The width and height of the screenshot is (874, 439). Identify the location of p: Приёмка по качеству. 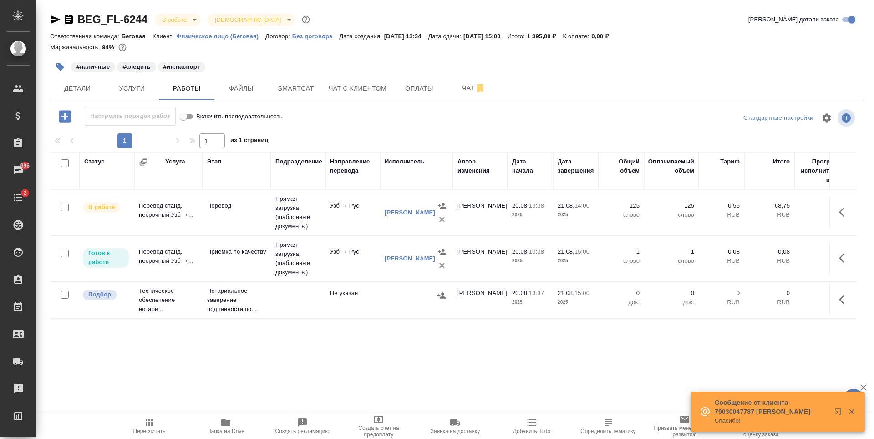
(237, 252).